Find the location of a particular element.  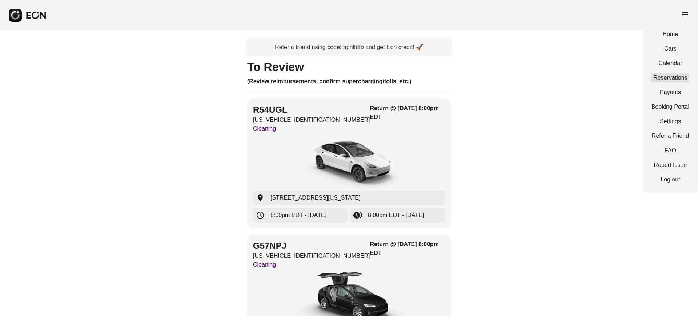

span: browse_gallery is located at coordinates (358, 215).